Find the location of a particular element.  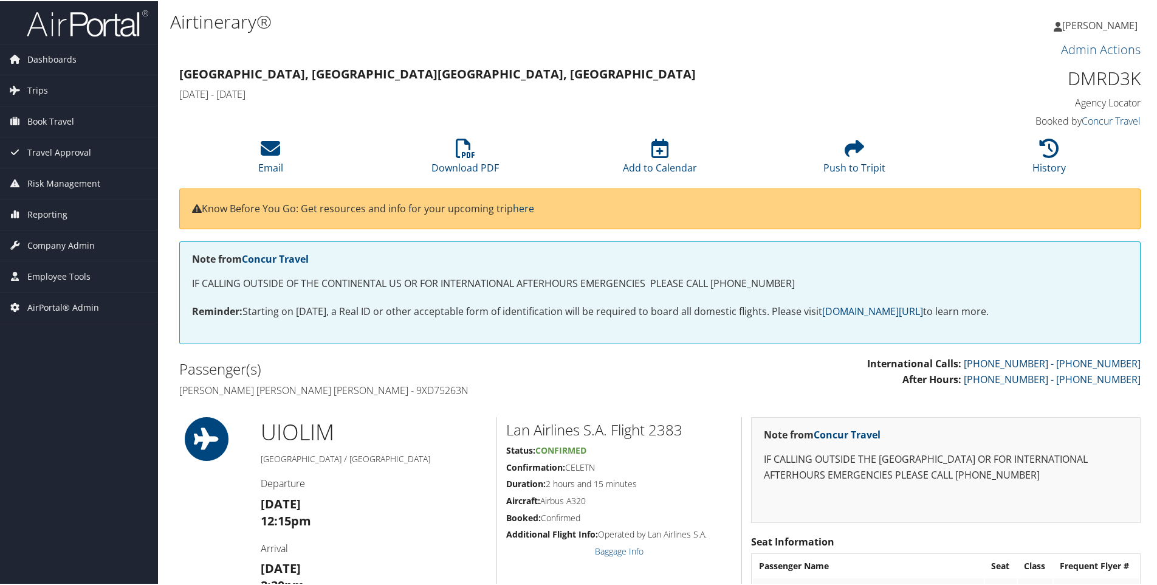

h2: Passenger(s) is located at coordinates (415, 368).